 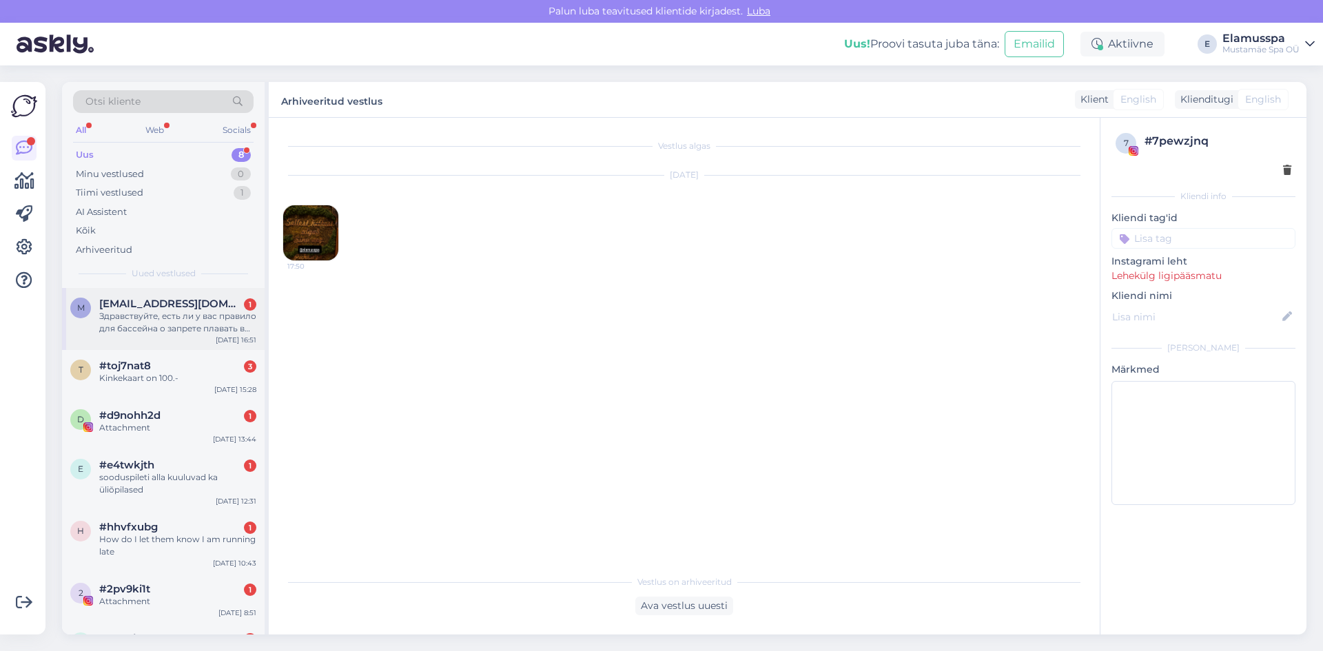 I want to click on div: All, so click(x=81, y=130).